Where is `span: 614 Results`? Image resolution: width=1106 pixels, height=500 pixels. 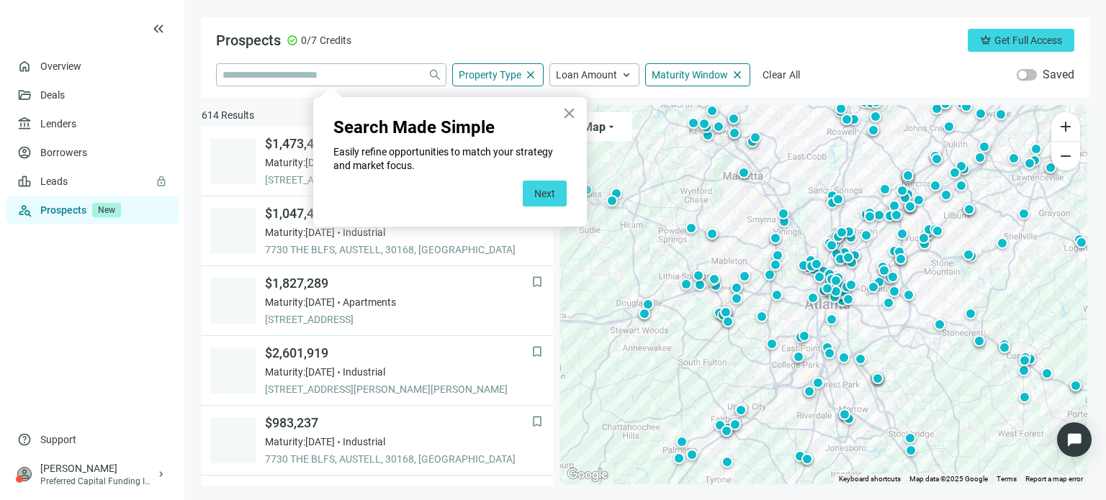
span: 614 Results is located at coordinates (227, 115).